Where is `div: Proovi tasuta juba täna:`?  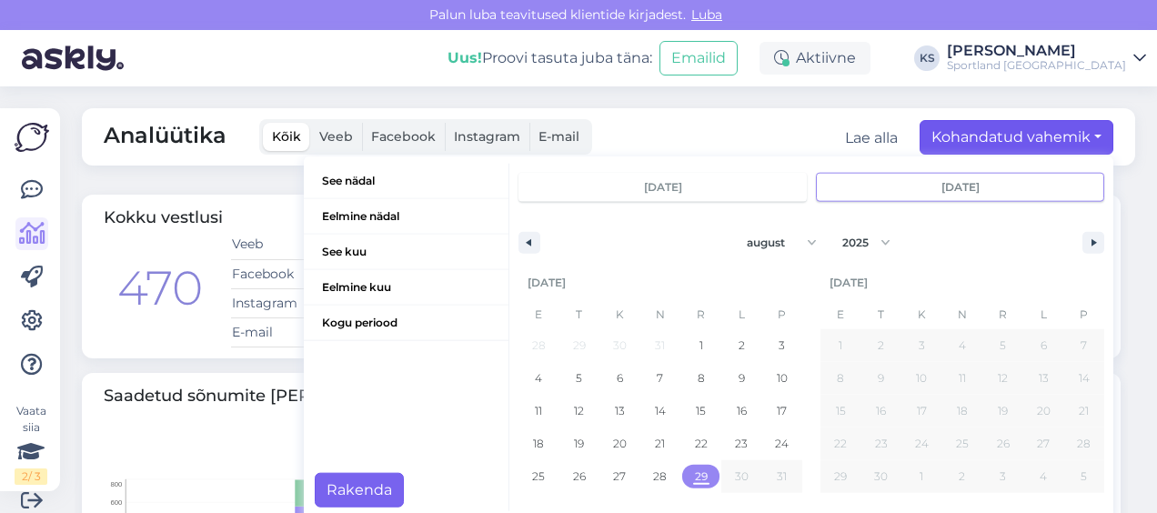
div: Proovi tasuta juba täna: is located at coordinates (550, 58).